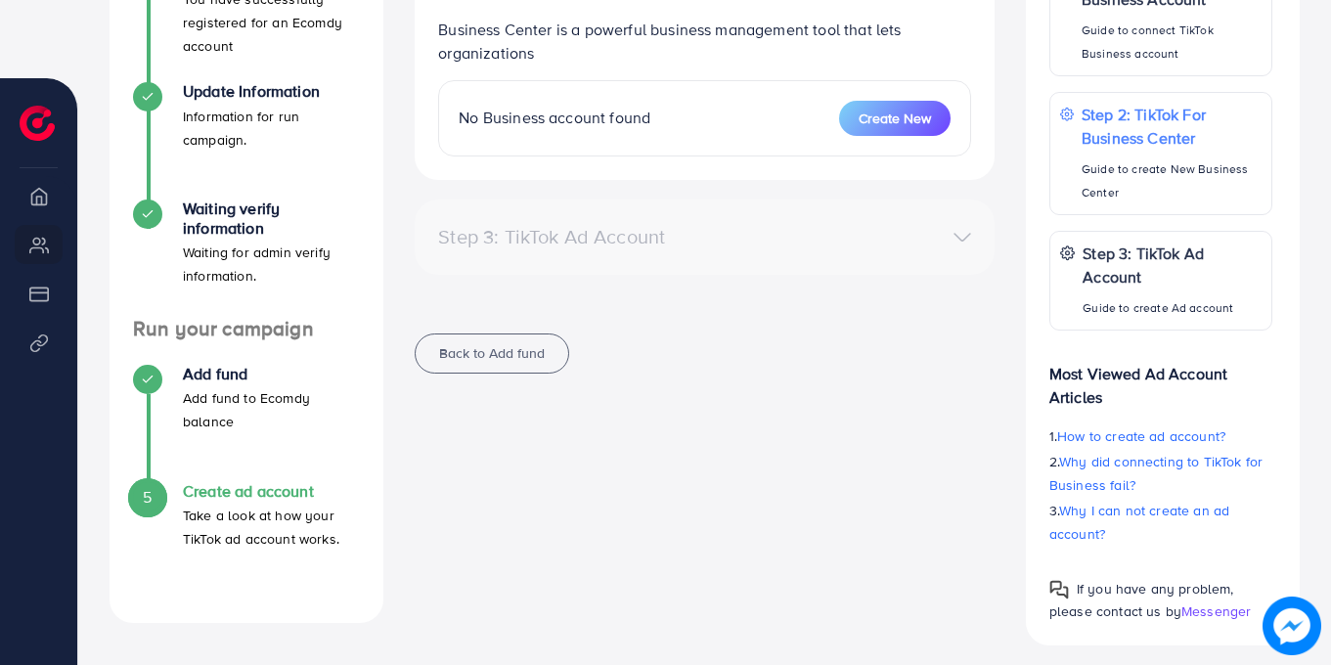 The image size is (1331, 665). Describe the element at coordinates (271, 218) in the screenshot. I see `h4: Waiting verify information` at that location.